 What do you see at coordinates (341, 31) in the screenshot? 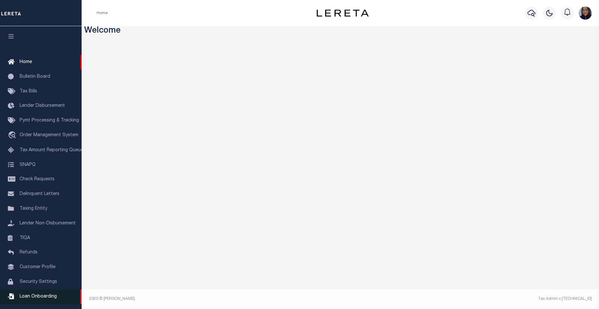
I see `h3: Welcome` at bounding box center [341, 31].